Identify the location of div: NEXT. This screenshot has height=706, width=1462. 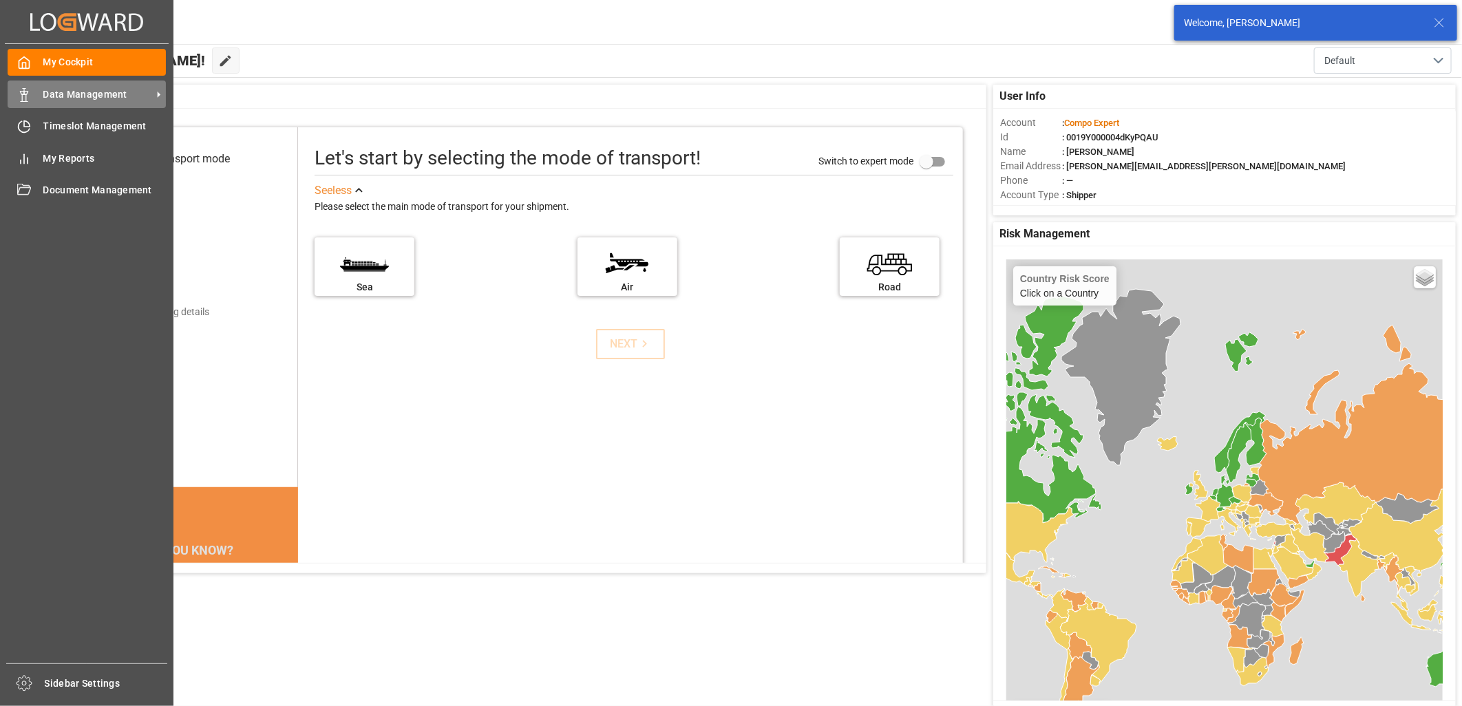
(630, 344).